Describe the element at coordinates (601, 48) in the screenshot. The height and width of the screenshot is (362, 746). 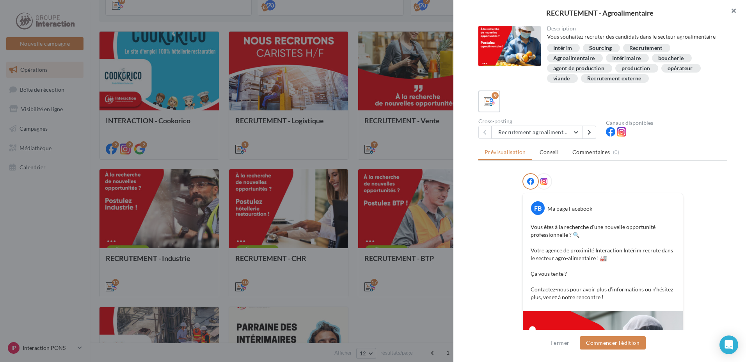
I see `div: Sourcing` at that location.